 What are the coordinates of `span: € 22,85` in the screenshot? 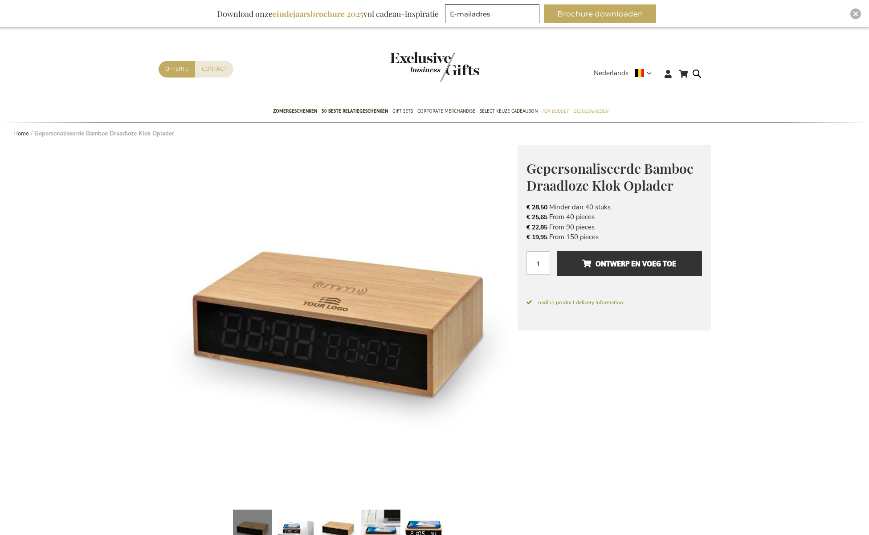 It's located at (537, 227).